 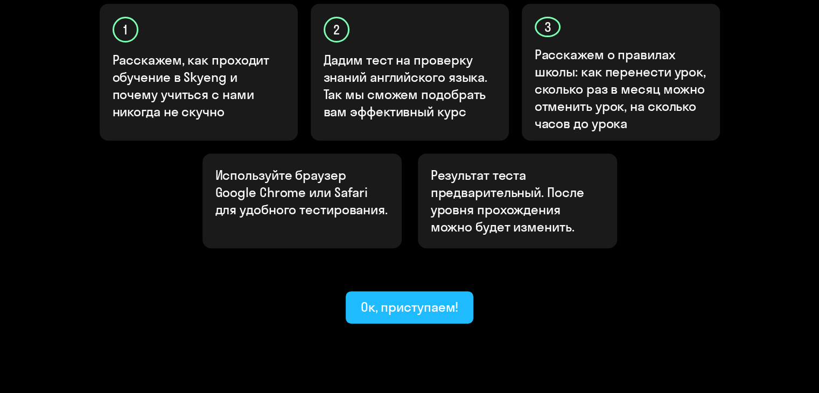 I want to click on font: Расскажем о правилах школы: как перенести урок, сколько раз в месяц можно отменить урок, на сколь..., so click(x=620, y=89).